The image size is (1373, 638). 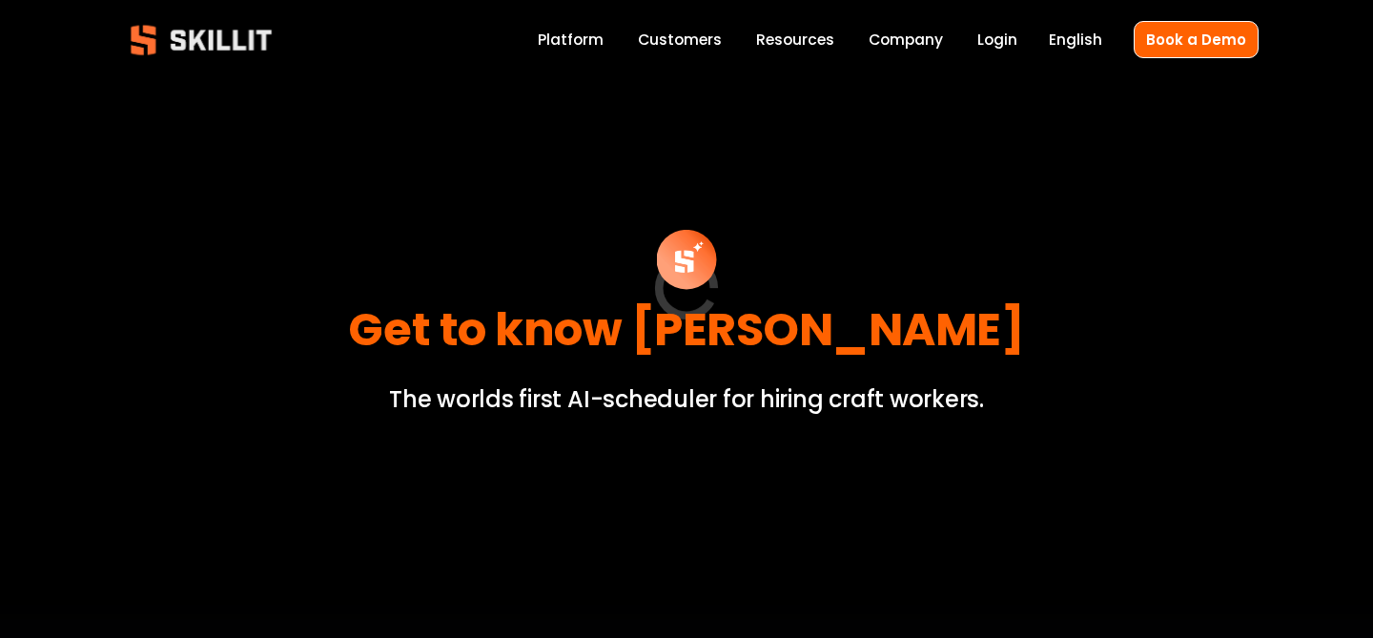 What do you see at coordinates (1196, 39) in the screenshot?
I see `a: Book a Demo` at bounding box center [1196, 39].